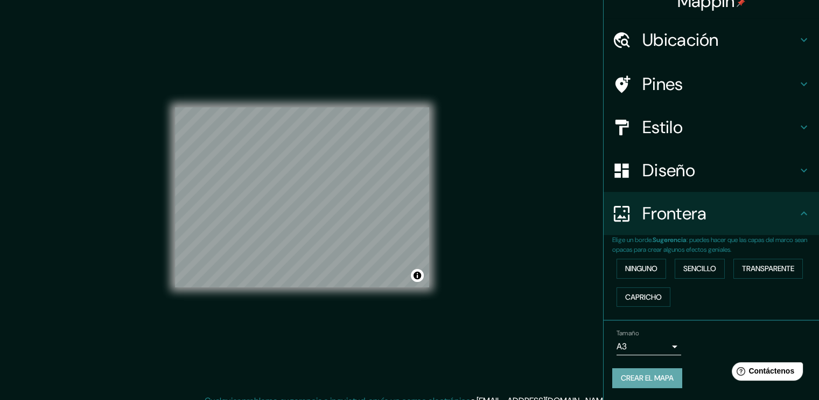 This screenshot has width=819, height=400. What do you see at coordinates (700, 268) in the screenshot?
I see `font: Sencillo` at bounding box center [700, 268].